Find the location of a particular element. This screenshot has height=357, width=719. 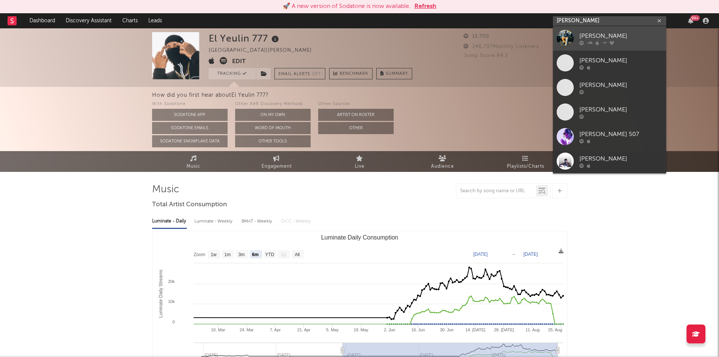

div: Luminate - Weekly is located at coordinates (214, 221).